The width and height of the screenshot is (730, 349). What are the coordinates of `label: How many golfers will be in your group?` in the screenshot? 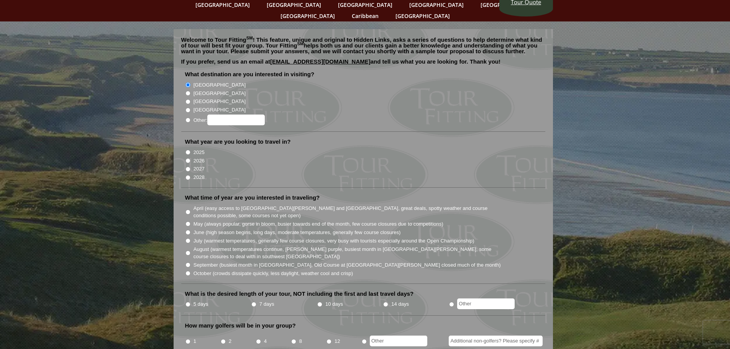 It's located at (240, 326).